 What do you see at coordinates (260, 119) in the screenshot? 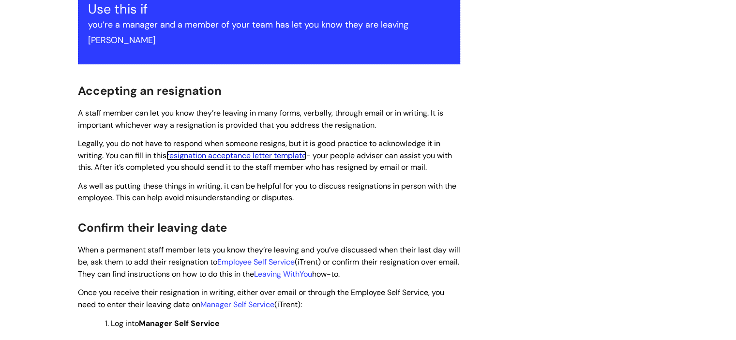
I see `span: A staff member can let you know they’re leaving in many forms, verbally, through email or in writ...` at bounding box center [260, 119].